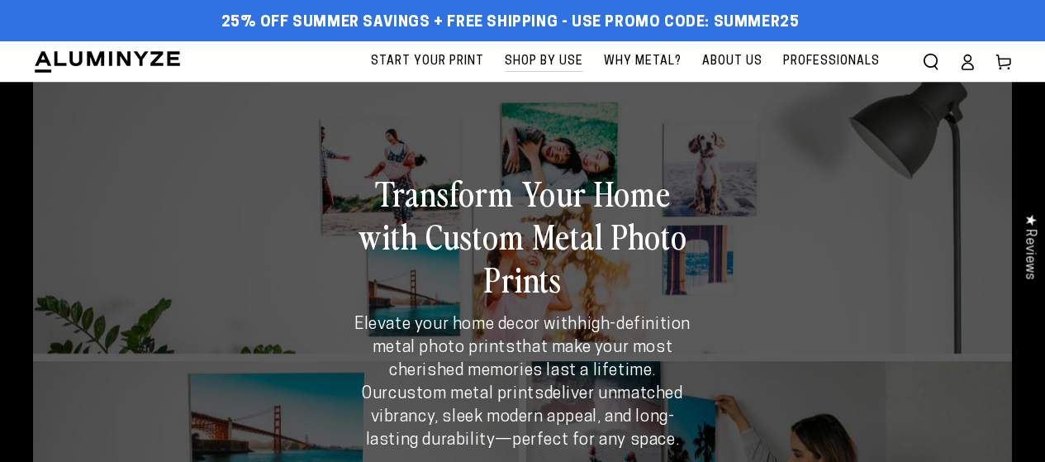 This screenshot has height=462, width=1045. What do you see at coordinates (544, 61) in the screenshot?
I see `span: Shop By Use` at bounding box center [544, 61].